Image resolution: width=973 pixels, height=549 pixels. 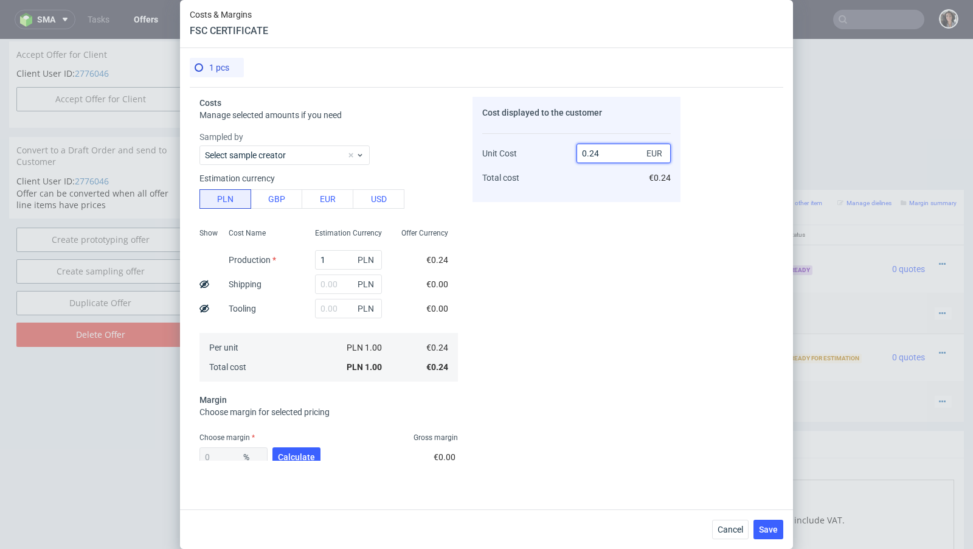 What do you see at coordinates (800, 231) in the screenshot?
I see `span: Ready` at bounding box center [800, 231].